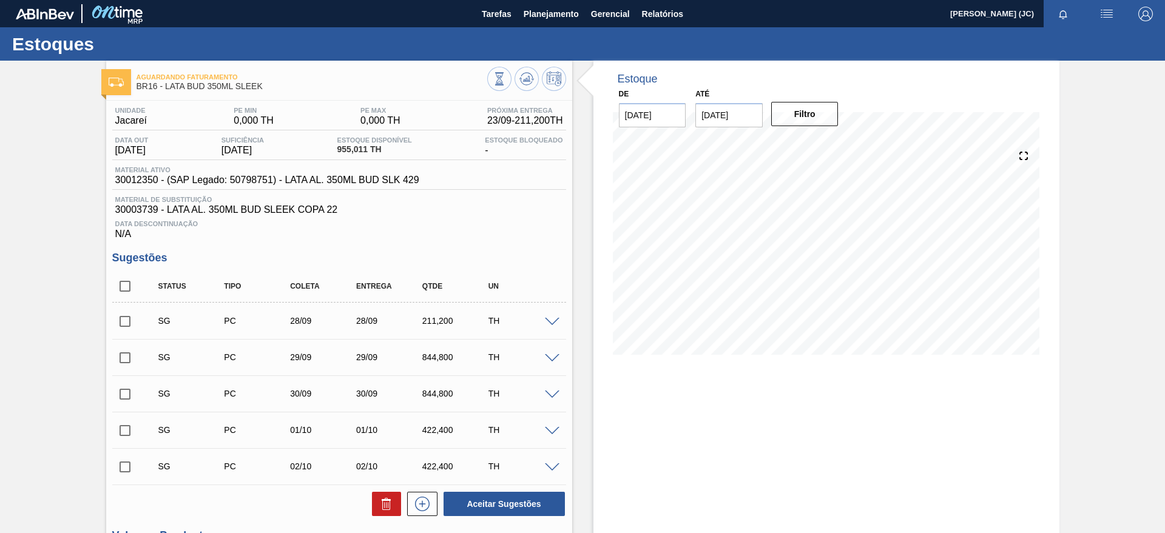 The height and width of the screenshot is (533, 1165). I want to click on span: Jacareí, so click(131, 121).